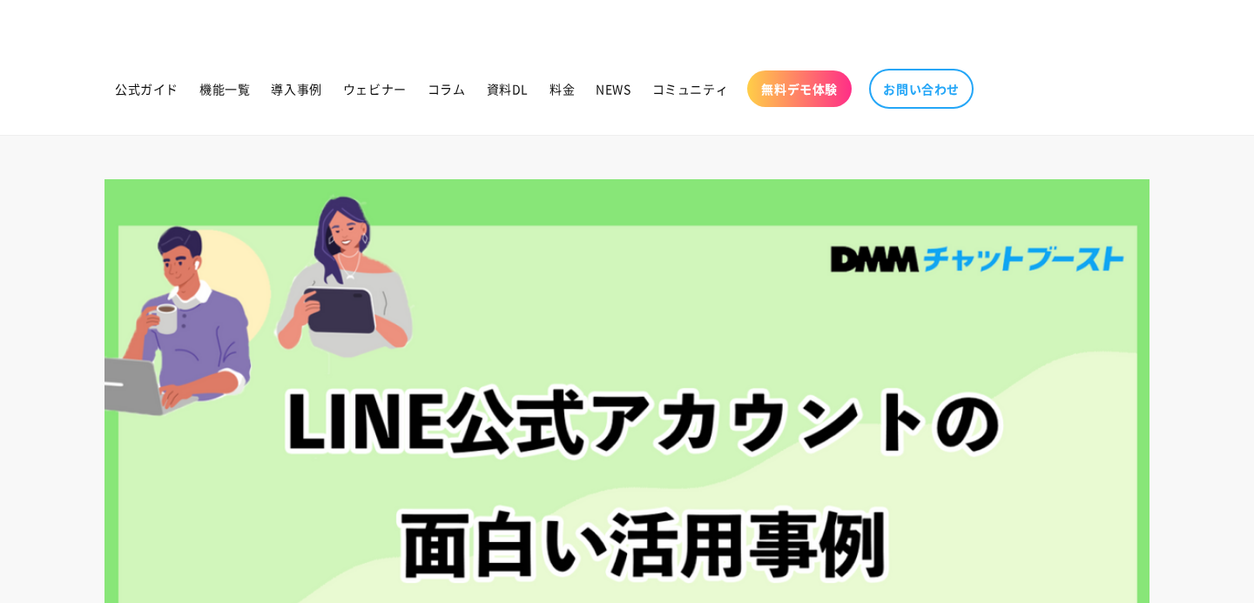 The height and width of the screenshot is (603, 1254). What do you see at coordinates (146, 89) in the screenshot?
I see `a: 公式ガイド` at bounding box center [146, 89].